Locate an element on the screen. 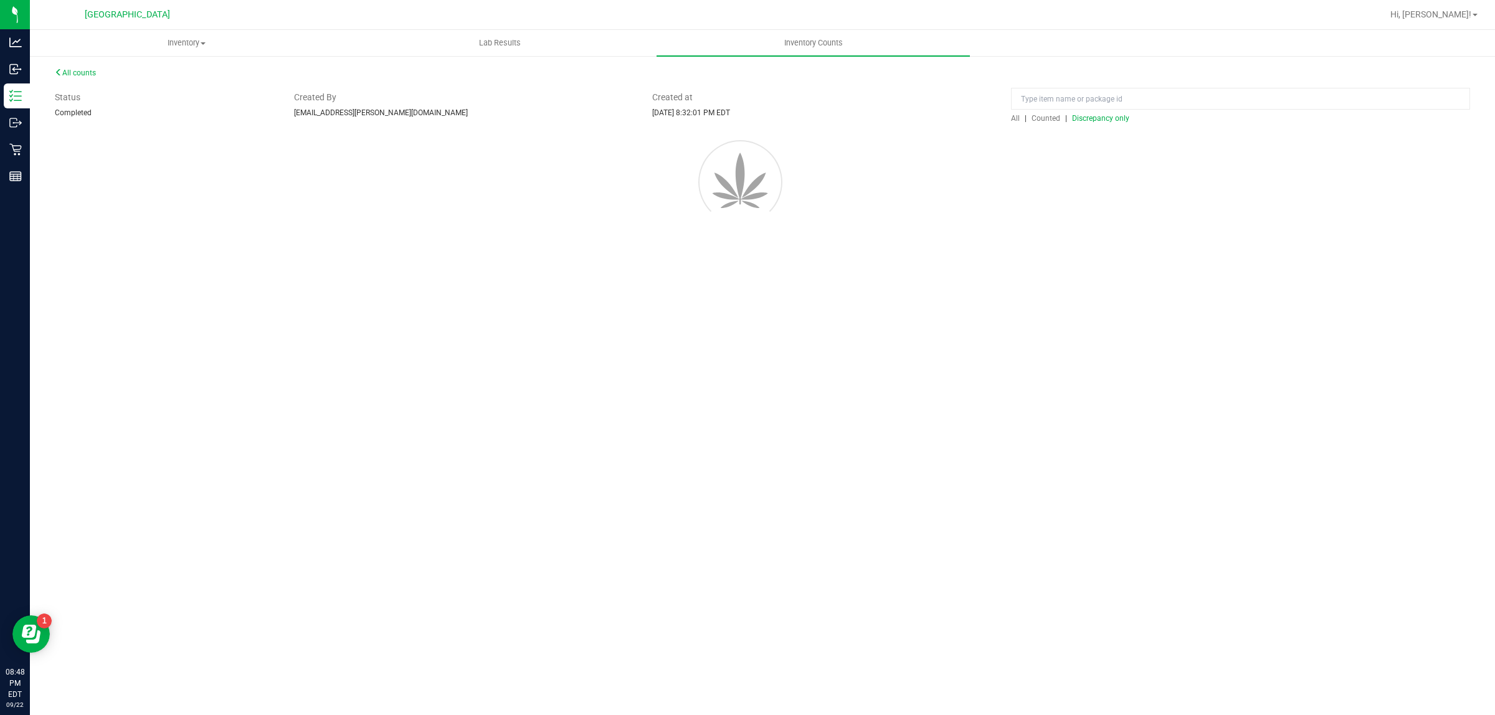  inline-svg: Outbound is located at coordinates (16, 123).